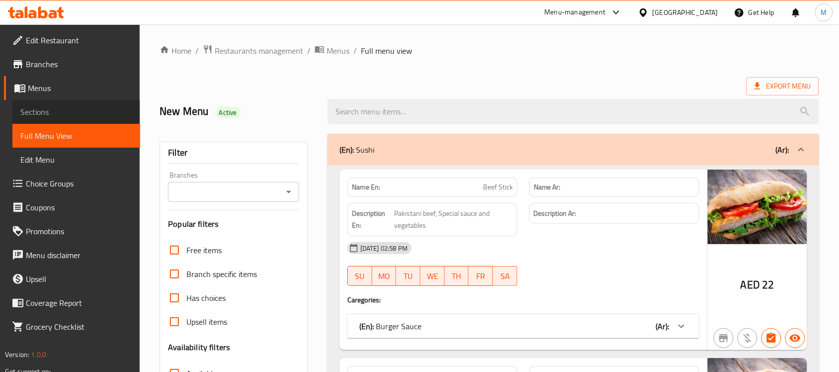 Image resolution: width=839 pixels, height=372 pixels. I want to click on button: TU, so click(408, 276).